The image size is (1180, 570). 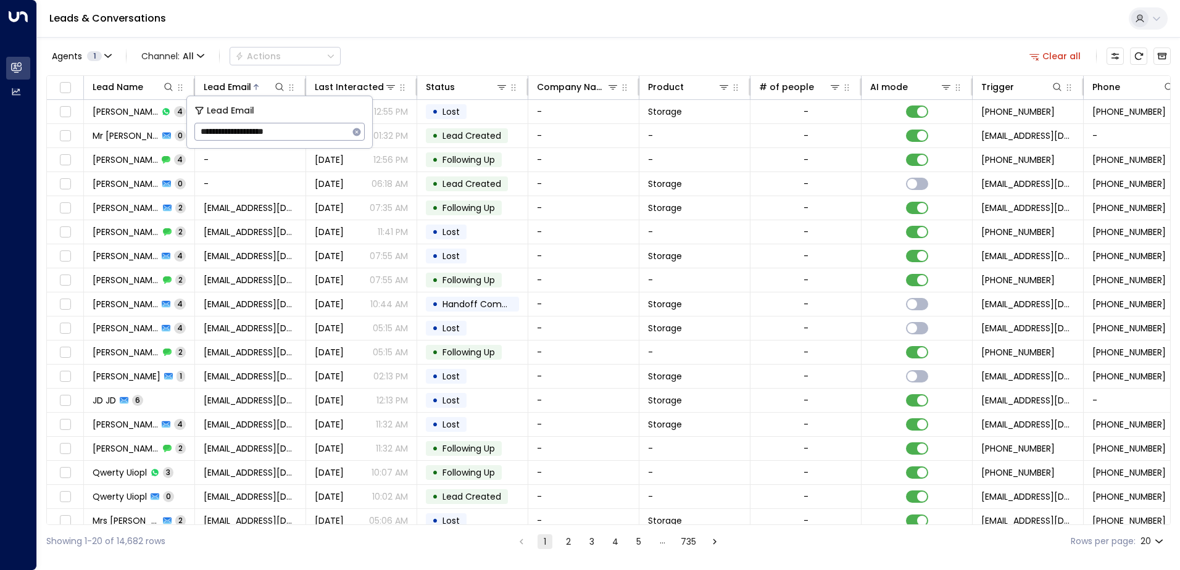 I want to click on span: Aug 07, 2025, so click(x=329, y=401).